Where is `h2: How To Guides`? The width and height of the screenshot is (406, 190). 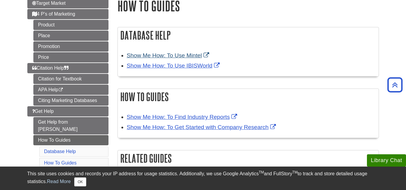 h2: How To Guides is located at coordinates (248, 97).